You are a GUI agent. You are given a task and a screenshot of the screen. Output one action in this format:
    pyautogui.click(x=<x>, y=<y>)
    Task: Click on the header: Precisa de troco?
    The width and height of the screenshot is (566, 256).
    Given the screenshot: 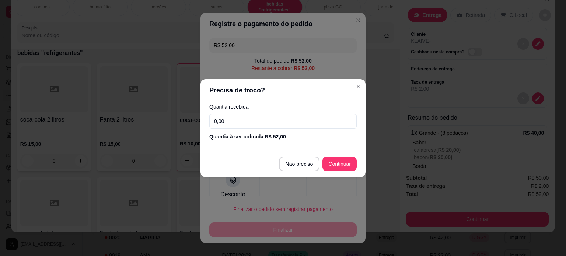 What is the action you would take?
    pyautogui.click(x=283, y=90)
    